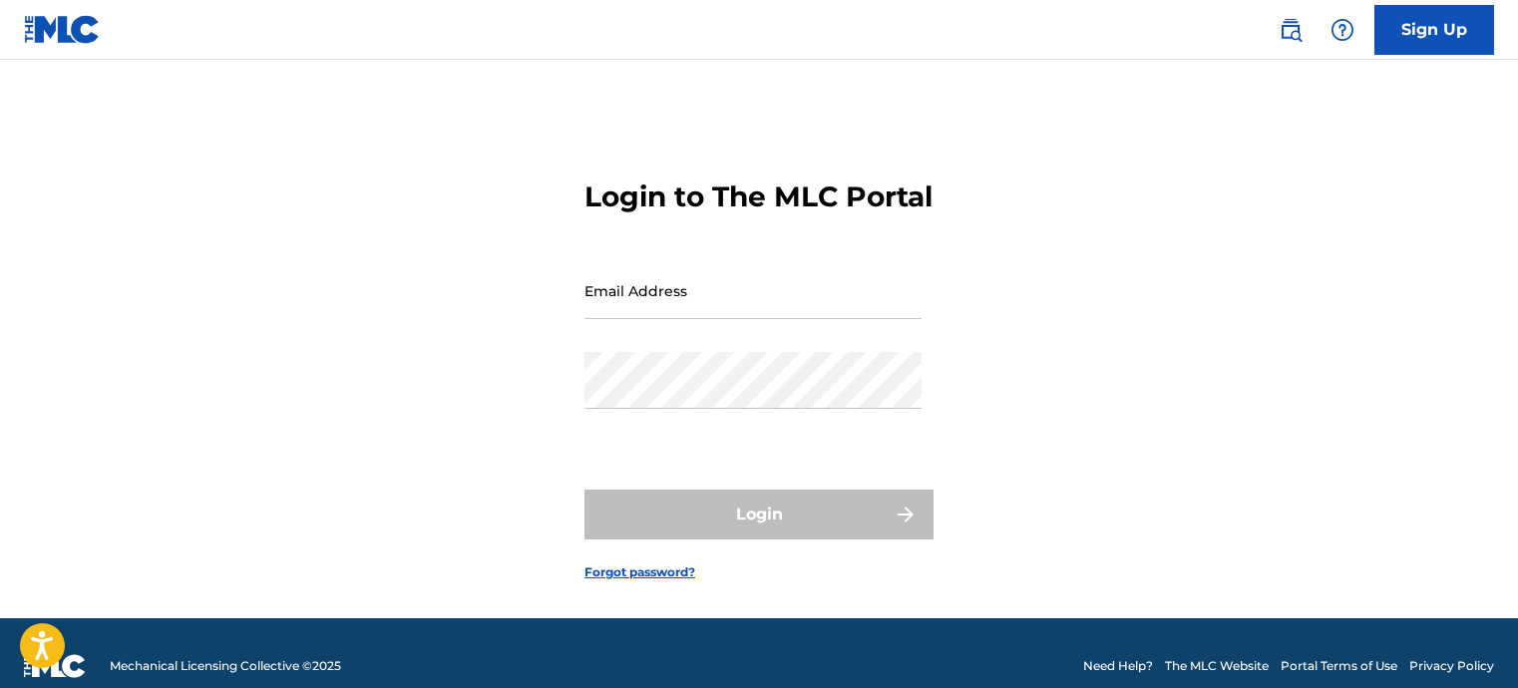 This screenshot has width=1518, height=688. What do you see at coordinates (758, 197) in the screenshot?
I see `h3: Login to The MLC Portal` at bounding box center [758, 197].